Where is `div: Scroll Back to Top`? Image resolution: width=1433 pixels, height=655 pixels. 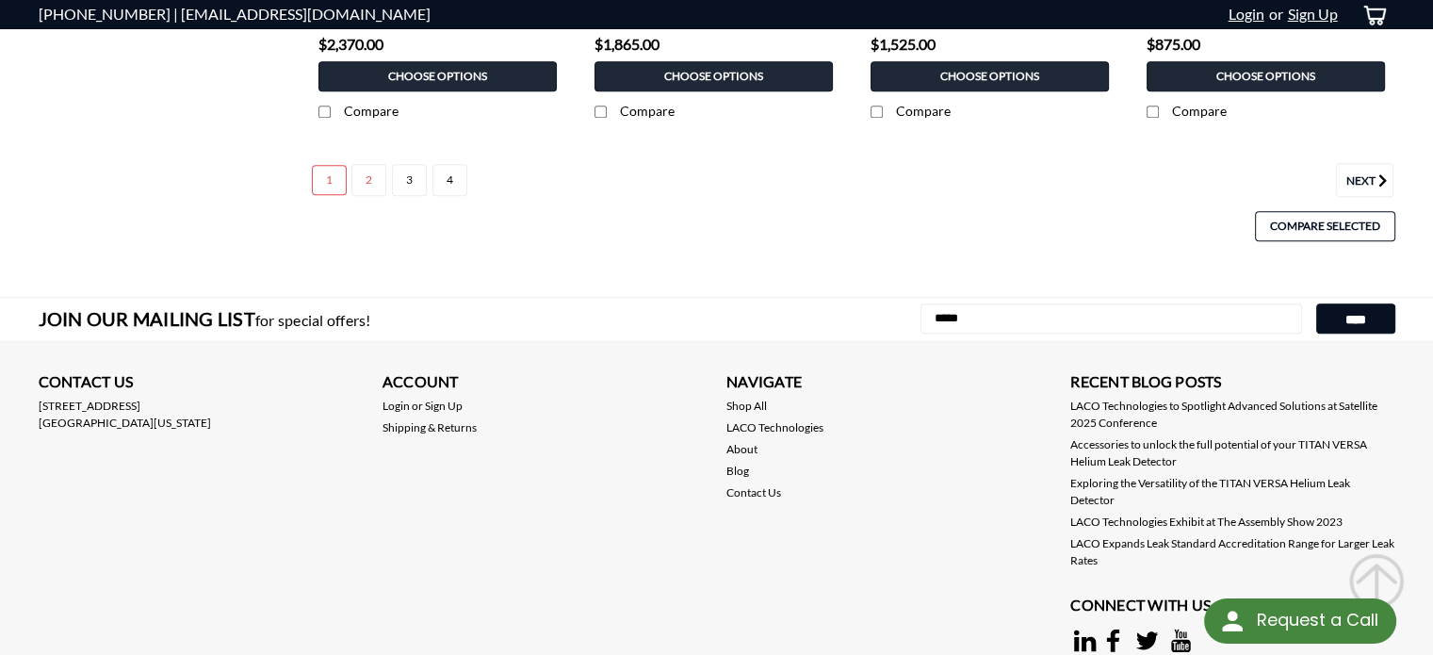
div: Scroll Back to Top is located at coordinates (1376, 581).